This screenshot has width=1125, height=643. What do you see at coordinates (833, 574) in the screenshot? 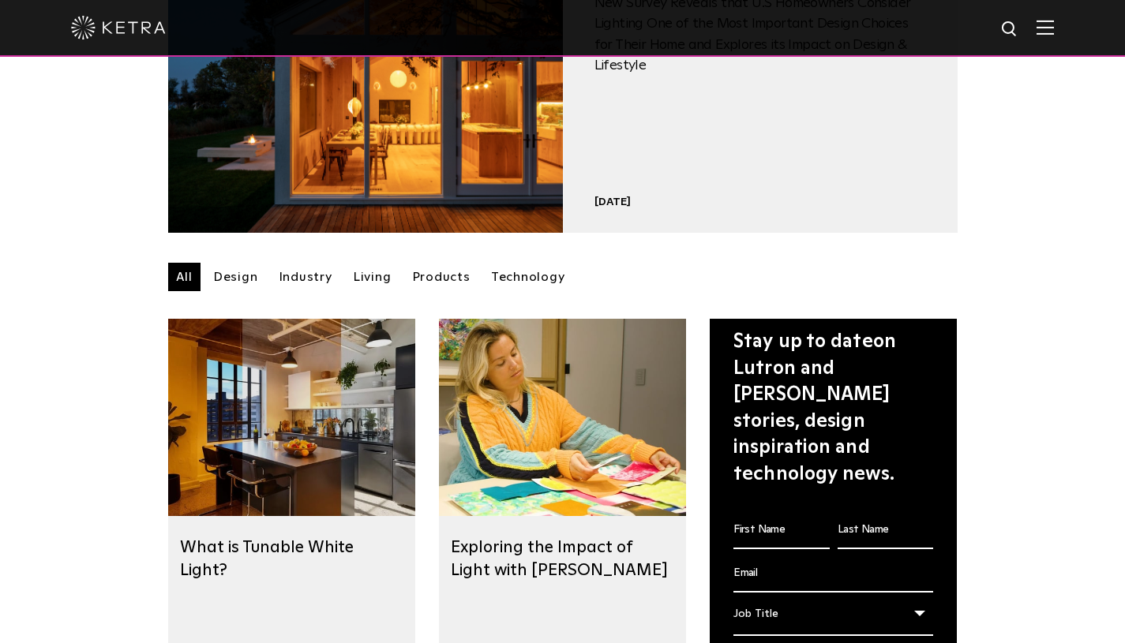
I see `input: Email` at bounding box center [833, 574].